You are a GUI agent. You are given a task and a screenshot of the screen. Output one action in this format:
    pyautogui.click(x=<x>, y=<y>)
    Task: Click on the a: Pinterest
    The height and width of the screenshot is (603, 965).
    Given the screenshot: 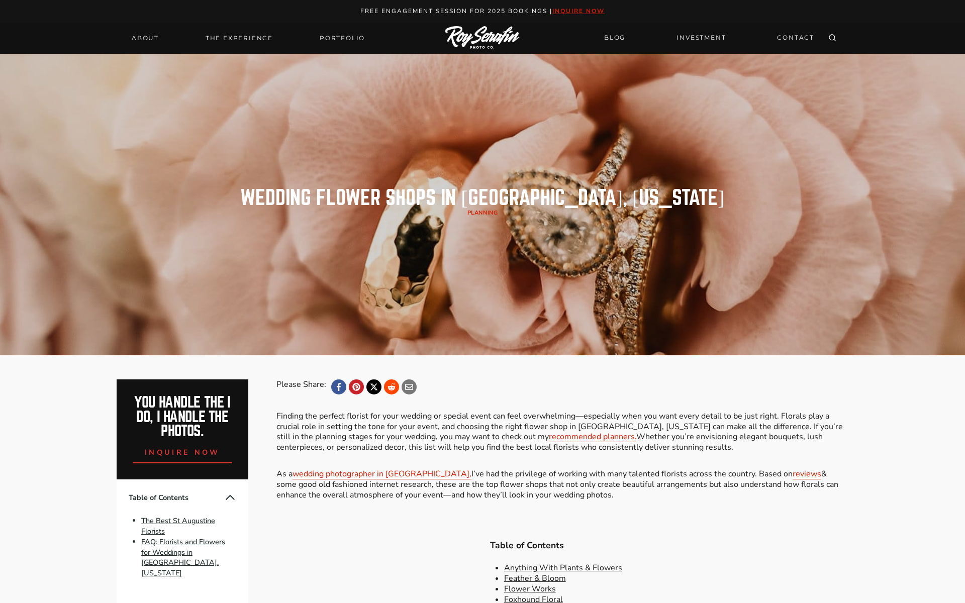 What is the action you would take?
    pyautogui.click(x=357, y=387)
    